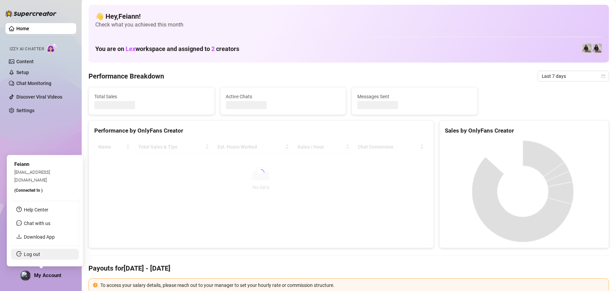 The width and height of the screenshot is (616, 291). Describe the element at coordinates (415, 97) in the screenshot. I see `span: Messages Sent` at that location.